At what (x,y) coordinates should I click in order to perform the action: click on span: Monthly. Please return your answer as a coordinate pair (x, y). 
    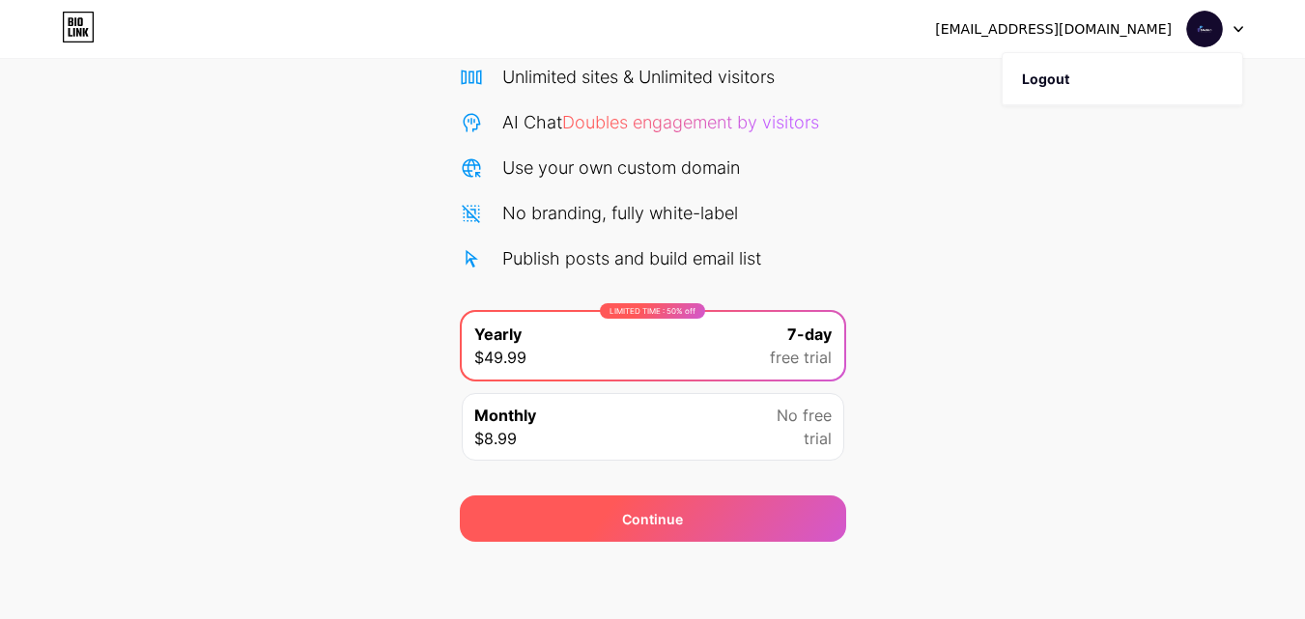
    Looking at the image, I should click on (505, 415).